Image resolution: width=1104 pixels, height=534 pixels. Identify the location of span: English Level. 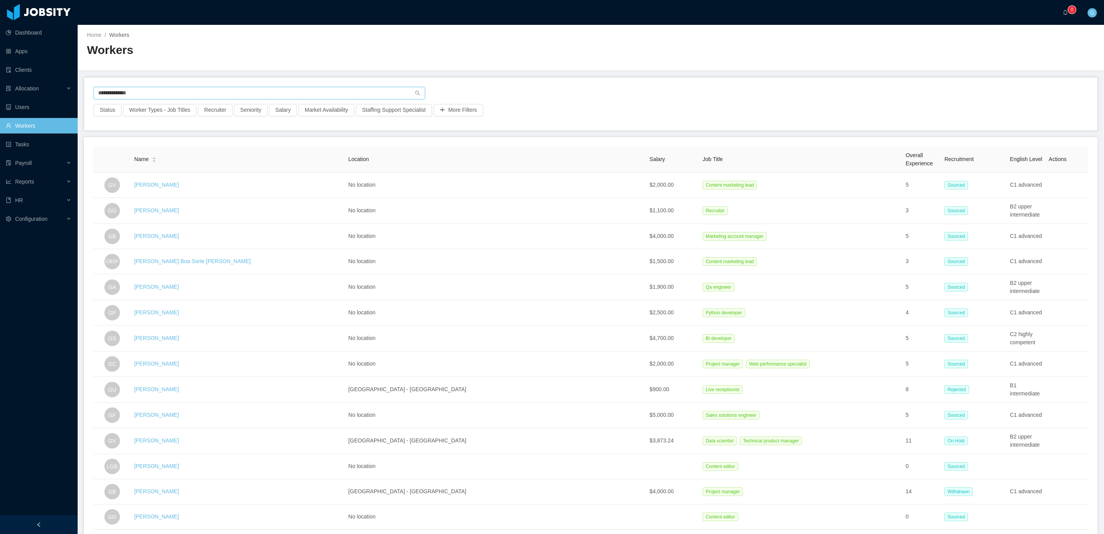
(1026, 159).